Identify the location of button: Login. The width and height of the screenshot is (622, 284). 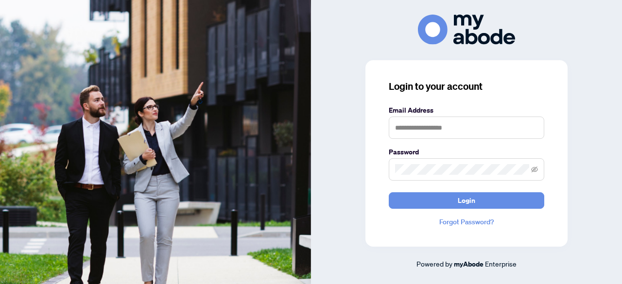
(466, 201).